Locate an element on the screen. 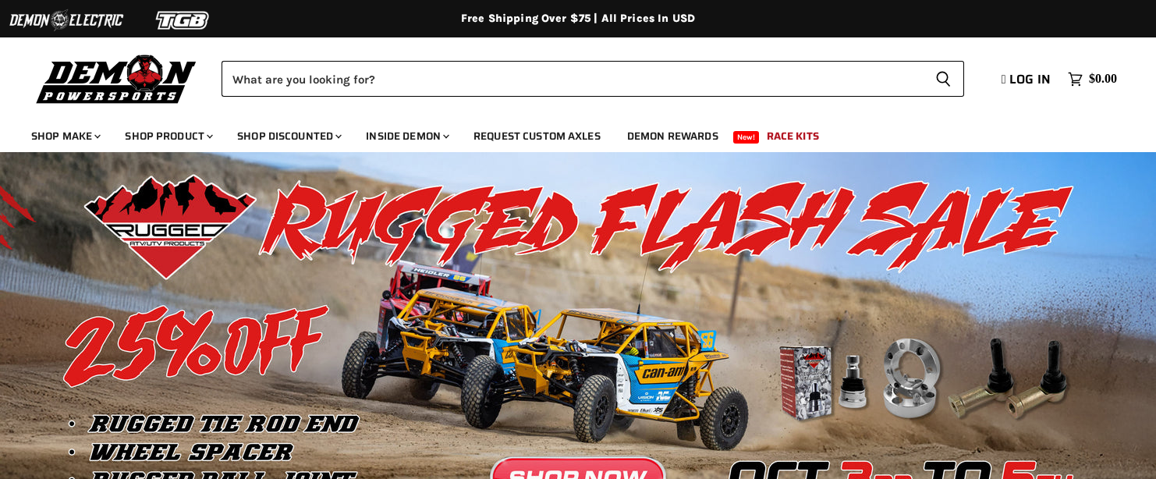 Image resolution: width=1156 pixels, height=479 pixels. a: $0.00 is located at coordinates (1092, 79).